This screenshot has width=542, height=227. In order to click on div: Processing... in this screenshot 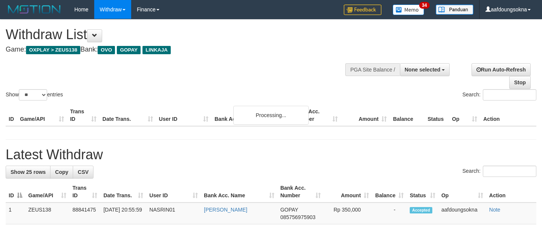, I will do `click(271, 115)`.